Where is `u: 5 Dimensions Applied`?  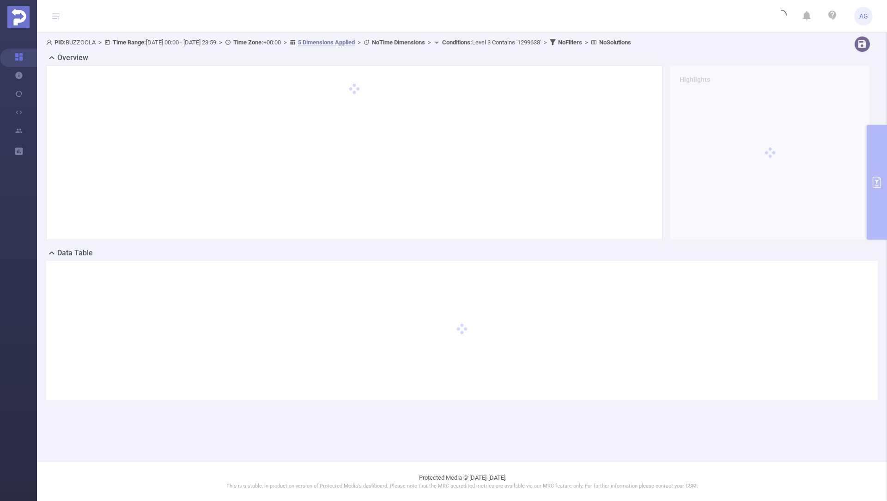
u: 5 Dimensions Applied is located at coordinates (326, 42).